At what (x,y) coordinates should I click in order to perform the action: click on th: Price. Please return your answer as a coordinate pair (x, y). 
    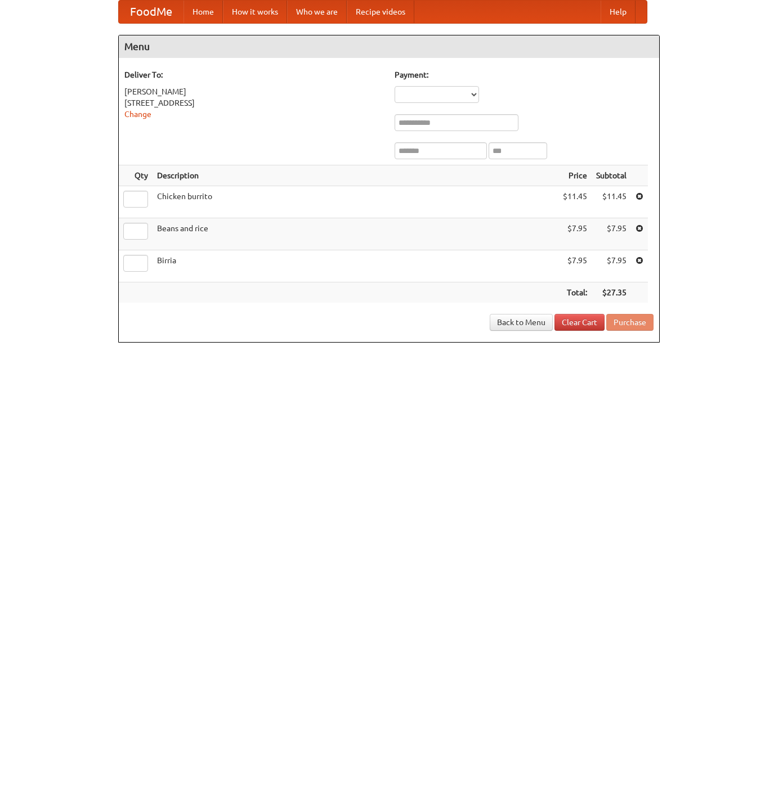
    Looking at the image, I should click on (575, 176).